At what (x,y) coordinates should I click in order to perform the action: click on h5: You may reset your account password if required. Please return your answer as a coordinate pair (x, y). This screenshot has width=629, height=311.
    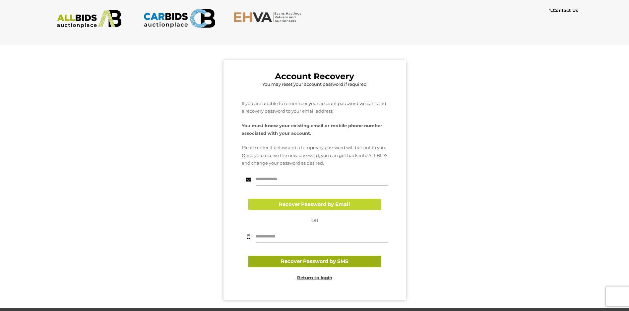
    Looking at the image, I should click on (315, 84).